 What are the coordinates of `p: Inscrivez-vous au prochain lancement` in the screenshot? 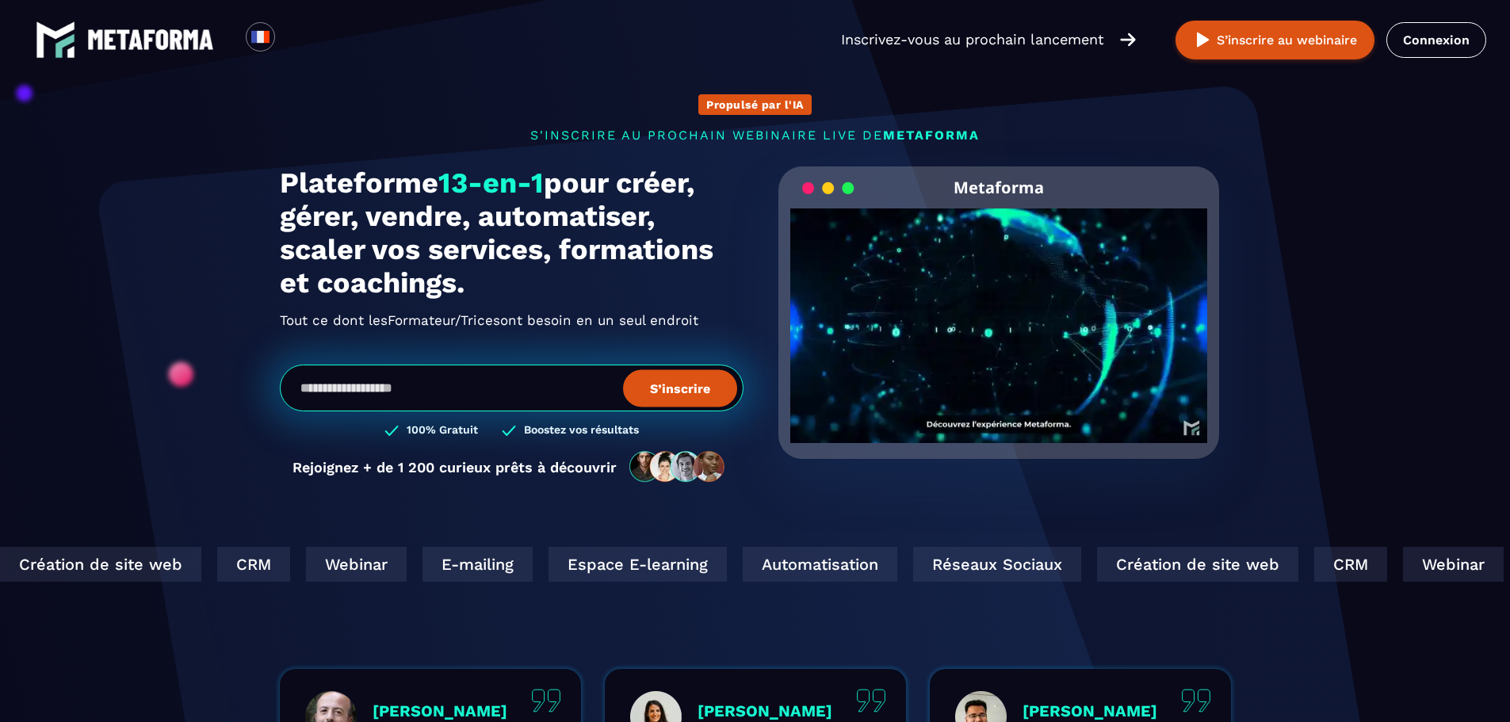 It's located at (973, 40).